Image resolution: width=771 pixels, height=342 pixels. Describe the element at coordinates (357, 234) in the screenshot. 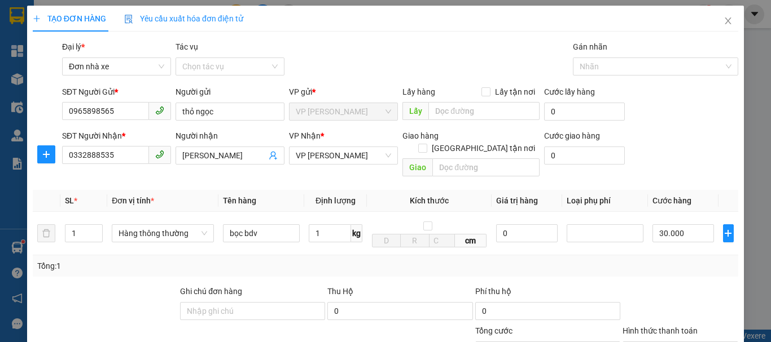

I see `span: kg` at that location.